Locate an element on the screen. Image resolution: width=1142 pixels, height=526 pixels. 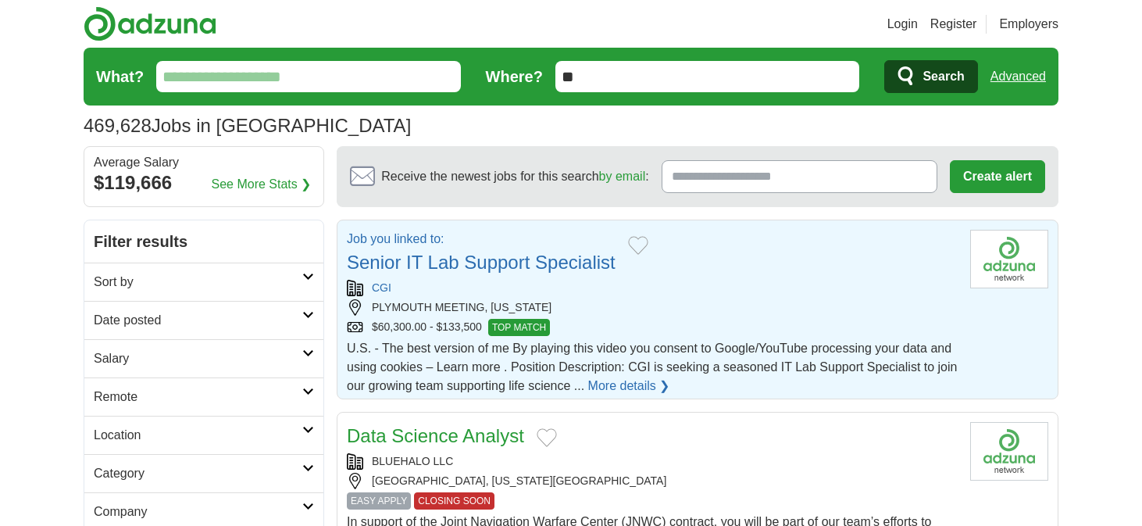
label: Where? is located at coordinates (514, 77).